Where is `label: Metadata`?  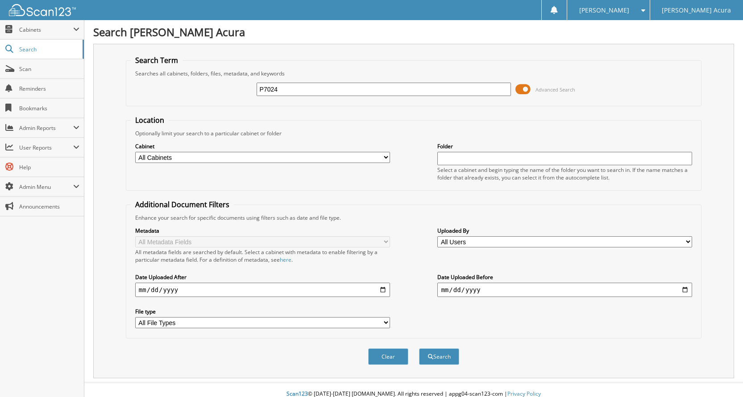 label: Metadata is located at coordinates (262, 230).